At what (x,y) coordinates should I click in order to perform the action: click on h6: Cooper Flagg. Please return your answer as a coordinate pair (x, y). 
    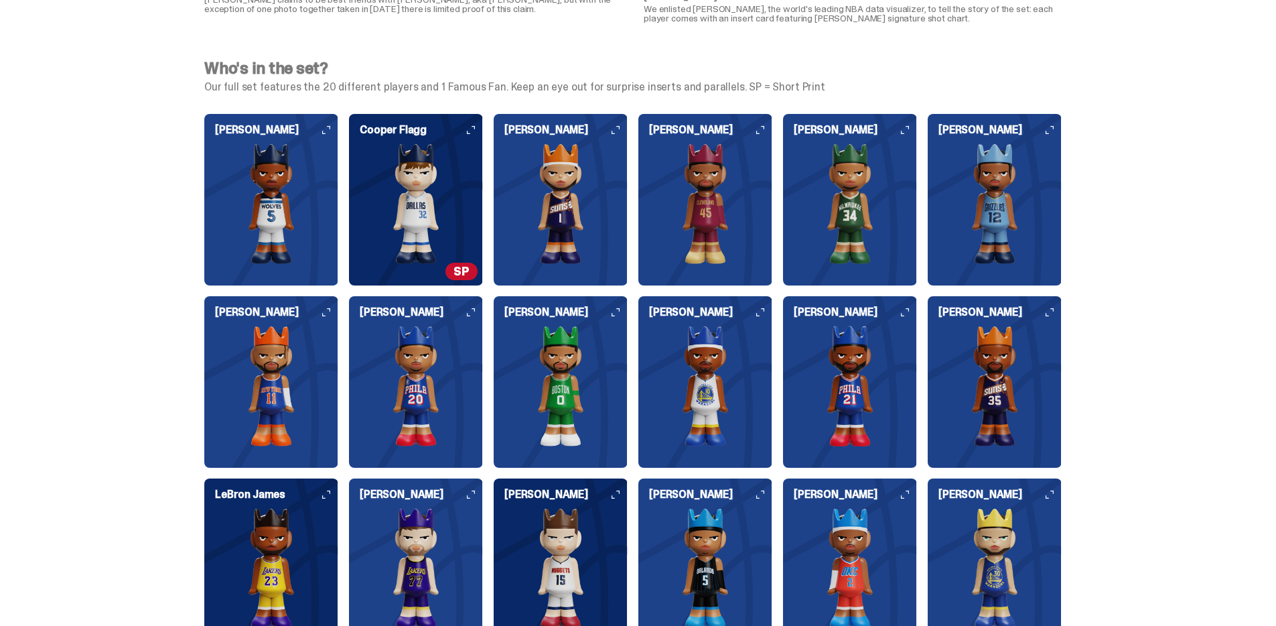
    Looking at the image, I should click on (421, 130).